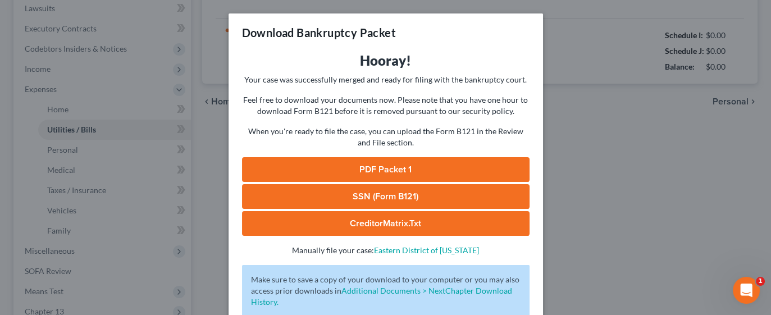 Image resolution: width=771 pixels, height=315 pixels. What do you see at coordinates (386, 106) in the screenshot?
I see `p: Feel free to download your documents now. Please note that you have one hour to download Form B12...` at bounding box center [386, 106].